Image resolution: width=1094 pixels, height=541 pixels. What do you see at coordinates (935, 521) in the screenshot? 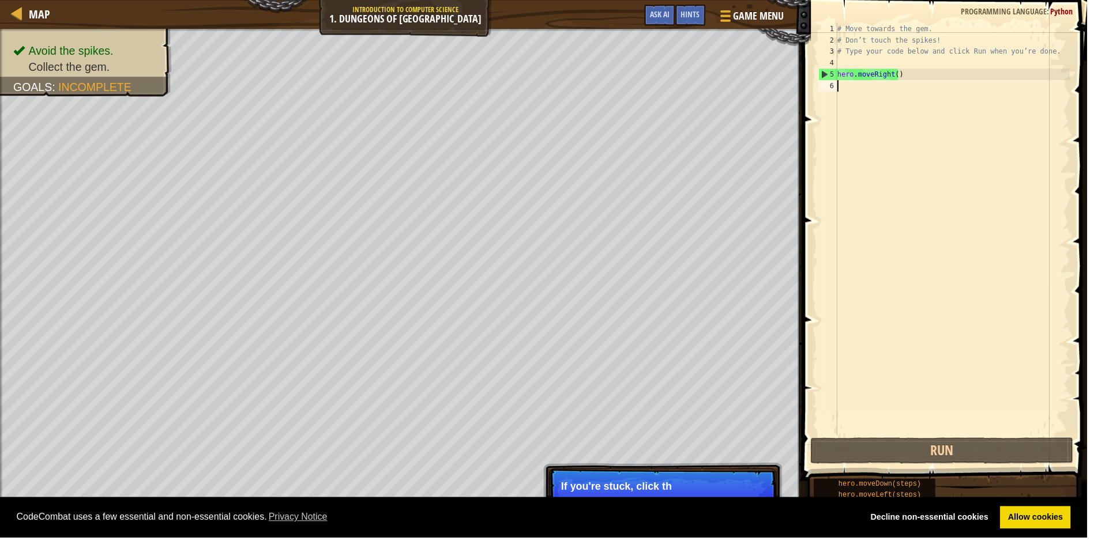
I see `a: deny cookies` at bounding box center [935, 521].